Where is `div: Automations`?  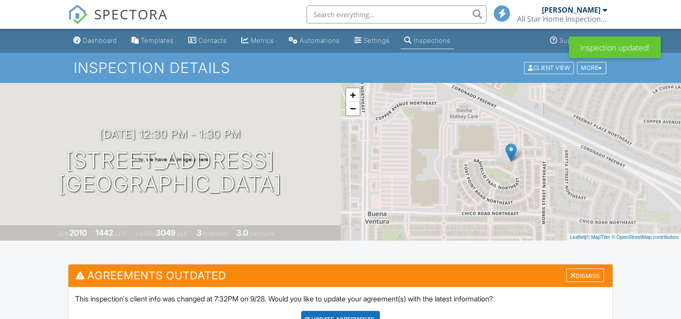
div: Automations is located at coordinates (320, 40).